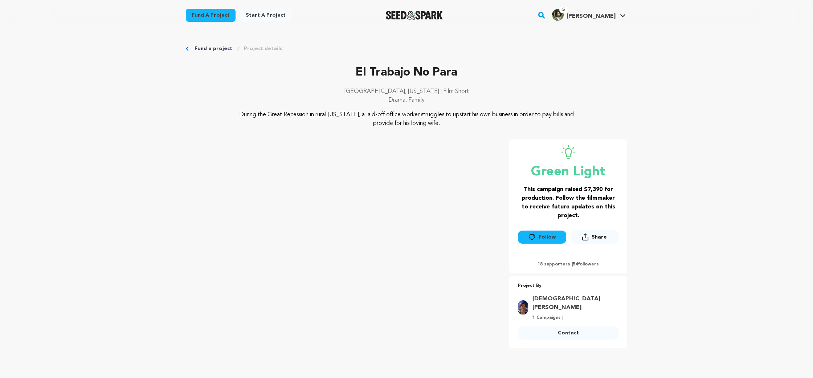 The height and width of the screenshot is (378, 813). What do you see at coordinates (573, 318) in the screenshot?
I see `p: 1 Campaigns |` at bounding box center [573, 318].